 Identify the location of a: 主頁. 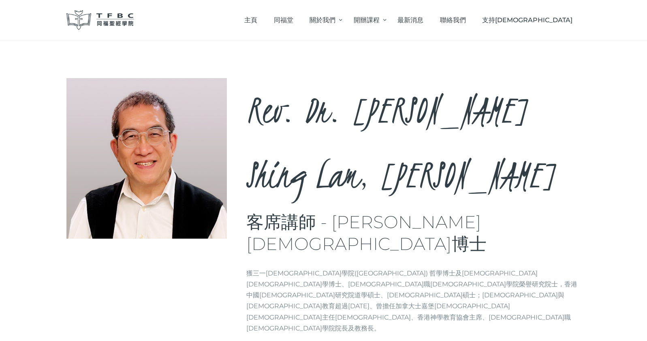
(251, 20).